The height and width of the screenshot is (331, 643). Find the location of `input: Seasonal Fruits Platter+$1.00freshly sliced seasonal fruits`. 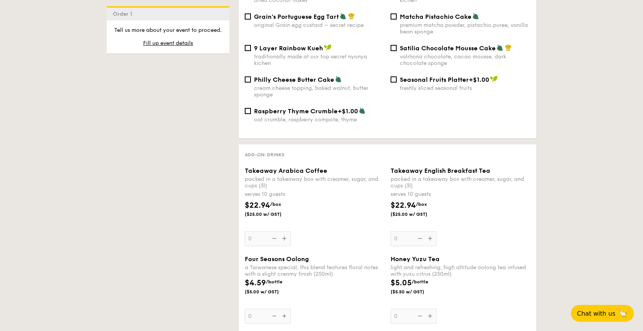

input: Seasonal Fruits Platter+$1.00freshly sliced seasonal fruits is located at coordinates (394, 79).